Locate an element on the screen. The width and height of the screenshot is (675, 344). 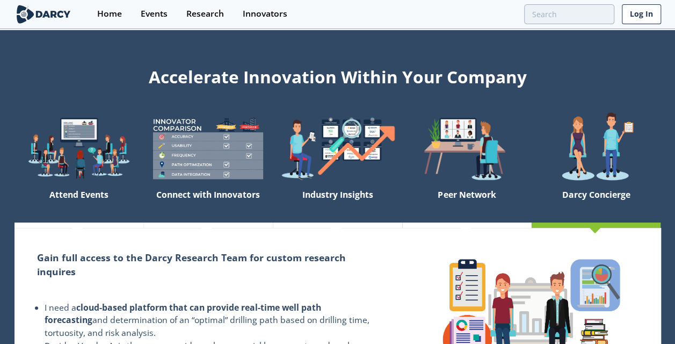
div: Industry Insights is located at coordinates (337, 204).